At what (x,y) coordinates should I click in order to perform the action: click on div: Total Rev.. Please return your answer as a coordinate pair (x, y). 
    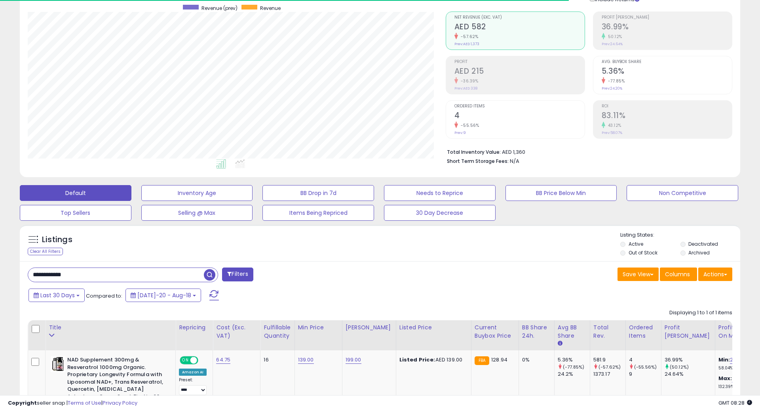
    Looking at the image, I should click on (608, 331).